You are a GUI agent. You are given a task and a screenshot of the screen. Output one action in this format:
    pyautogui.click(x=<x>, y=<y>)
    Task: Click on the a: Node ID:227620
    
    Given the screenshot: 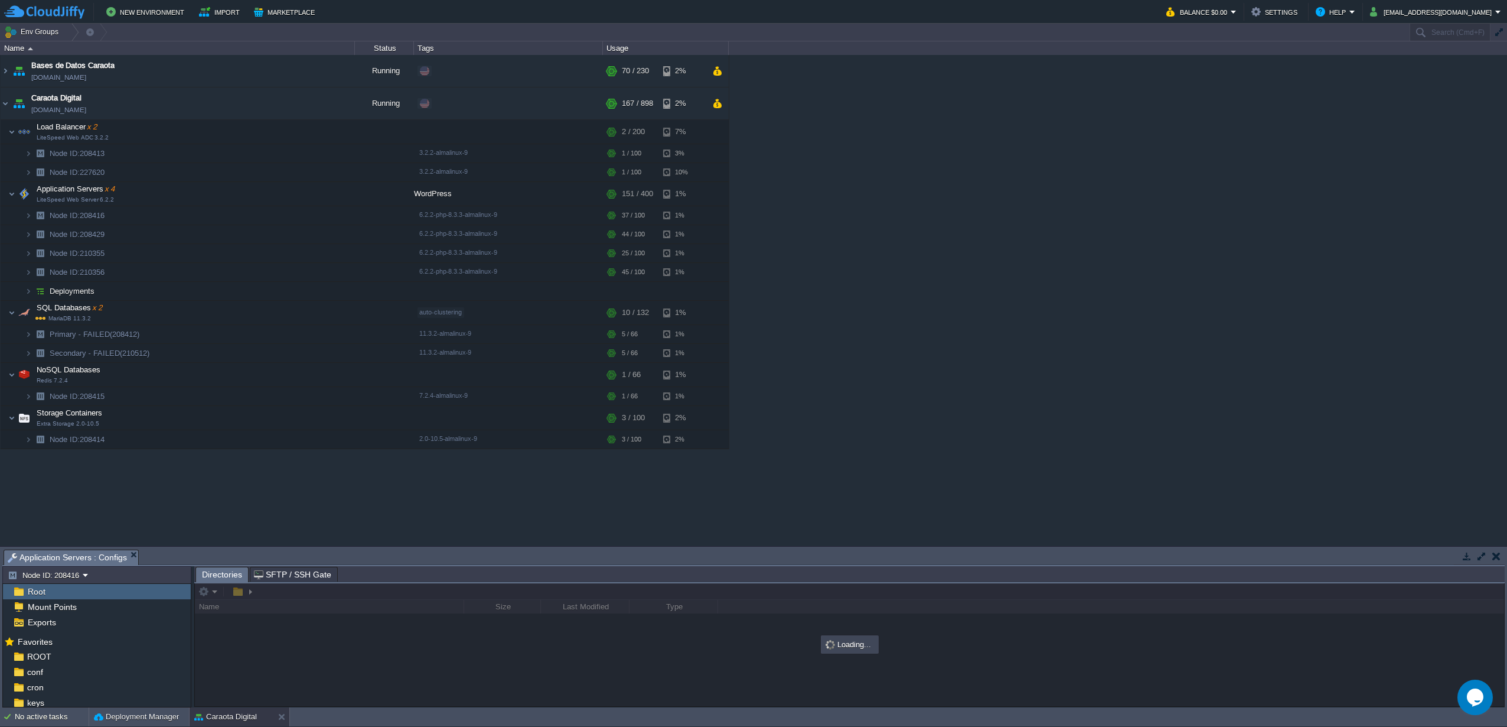 What is the action you would take?
    pyautogui.click(x=77, y=172)
    